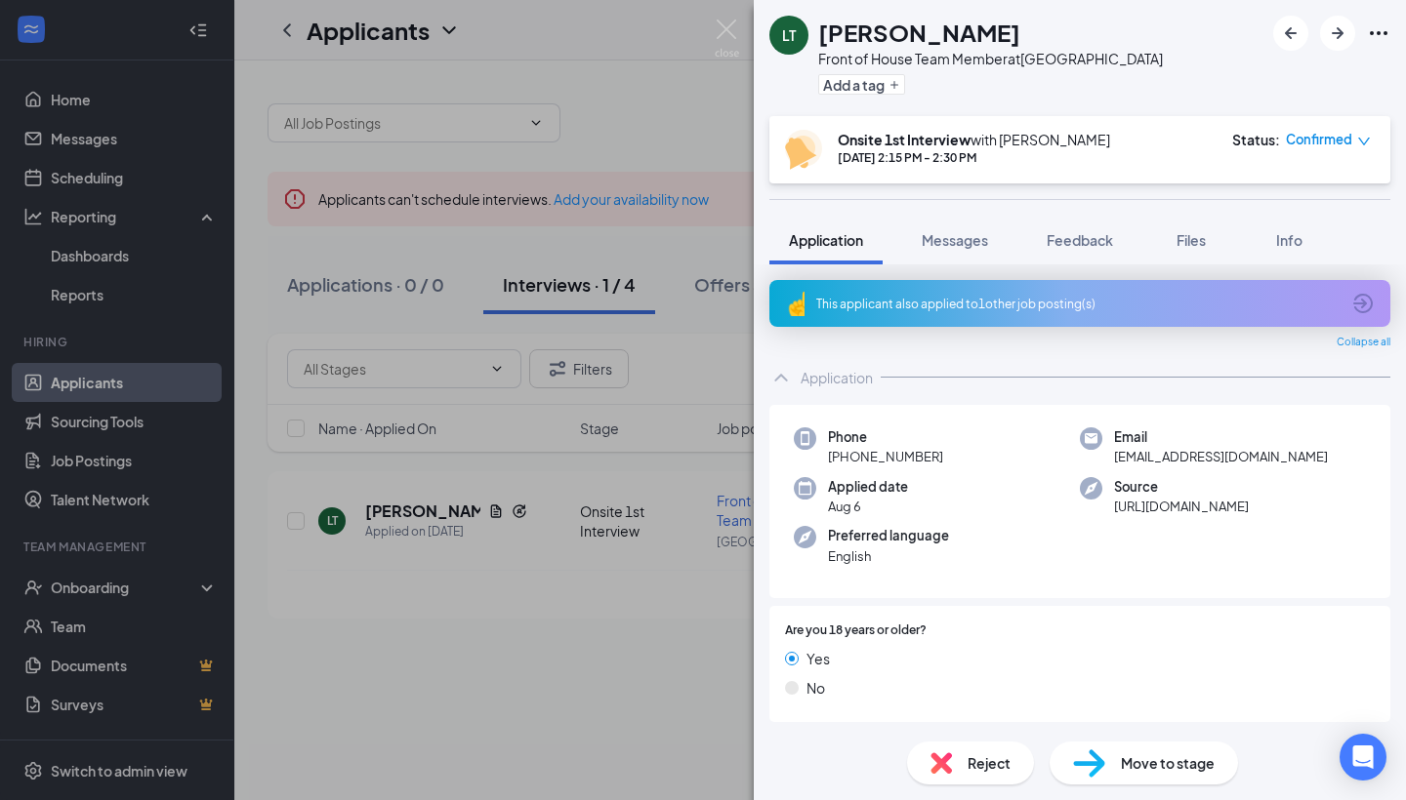 The height and width of the screenshot is (800, 1406). I want to click on span: Move to stage, so click(1167, 763).